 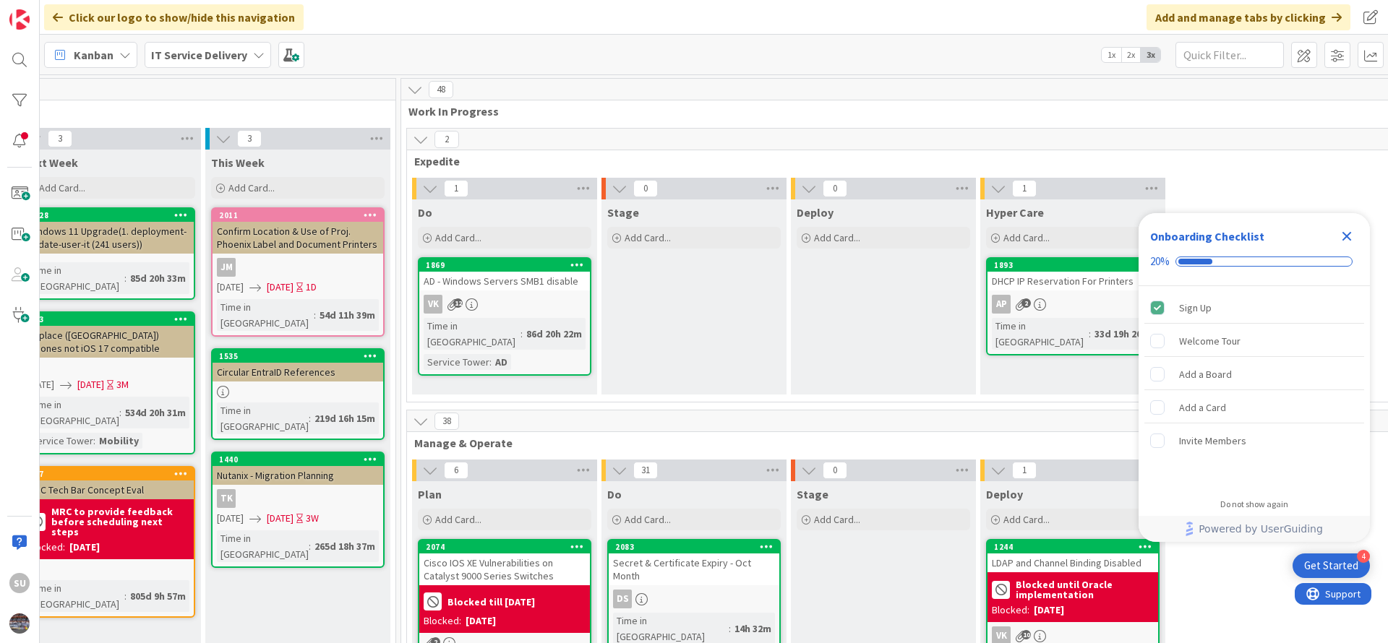 I want to click on div: Add a Card, so click(x=1202, y=408).